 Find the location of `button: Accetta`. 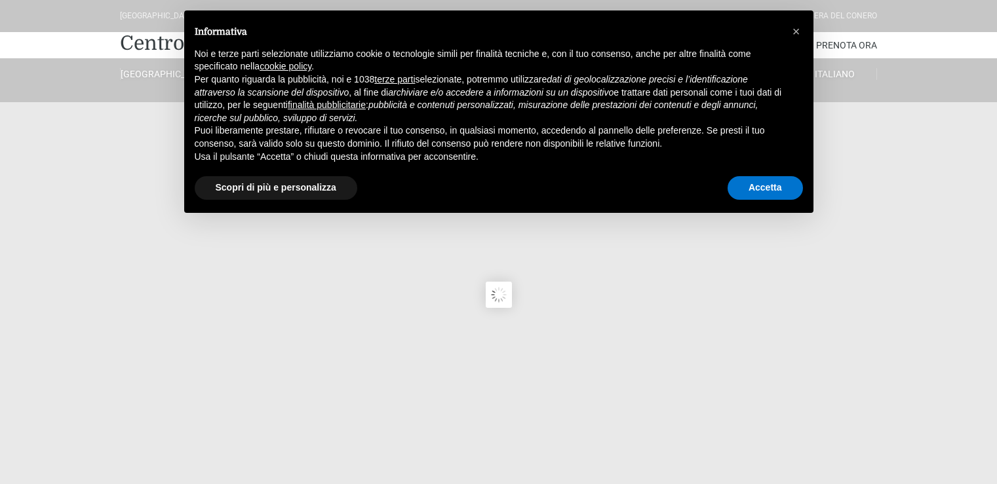

button: Accetta is located at coordinates (765, 188).